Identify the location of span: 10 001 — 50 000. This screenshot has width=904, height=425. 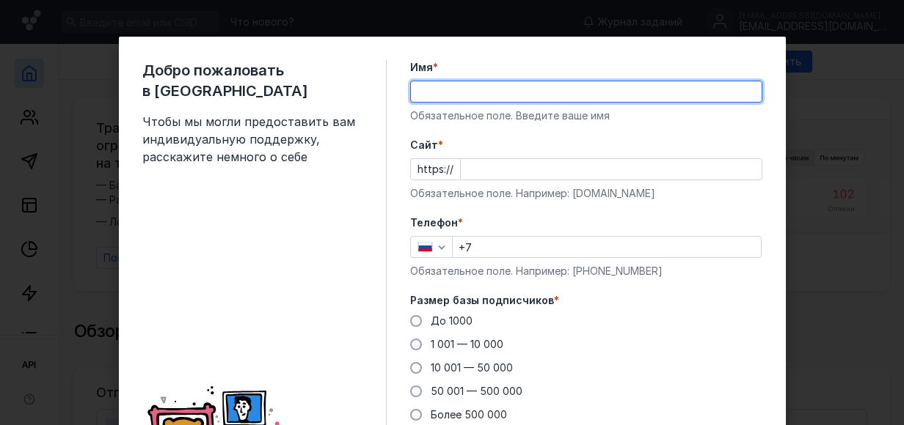
(472, 367).